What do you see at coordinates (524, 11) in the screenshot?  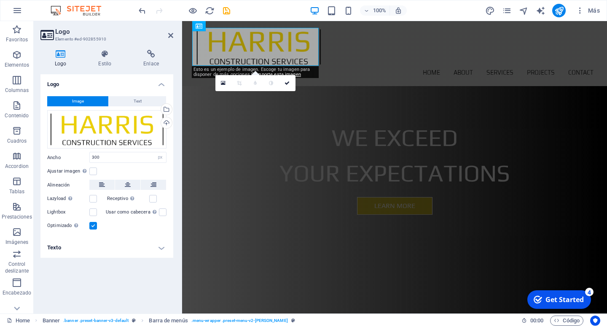 I see `i: Navegador` at bounding box center [524, 11].